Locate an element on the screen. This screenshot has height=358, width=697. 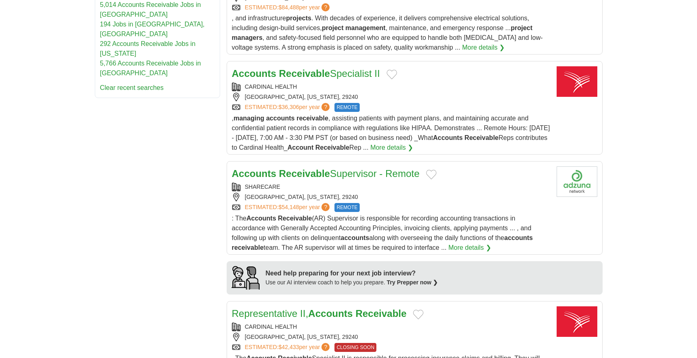
a: Try Prepper now ❯ is located at coordinates (412, 282).